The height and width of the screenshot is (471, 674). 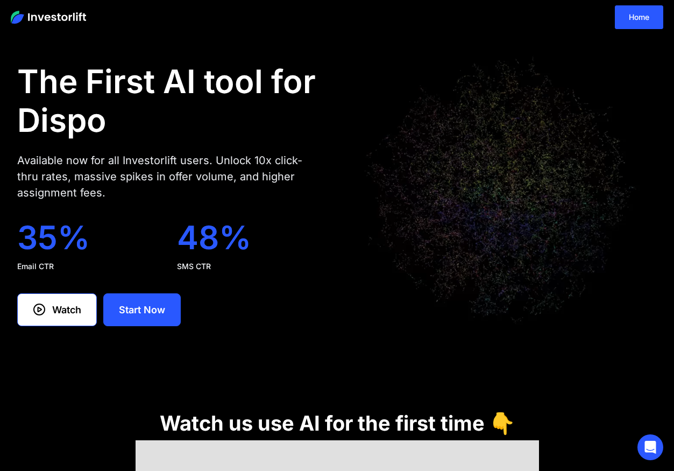 What do you see at coordinates (57, 309) in the screenshot?
I see `a: Watch` at bounding box center [57, 309].